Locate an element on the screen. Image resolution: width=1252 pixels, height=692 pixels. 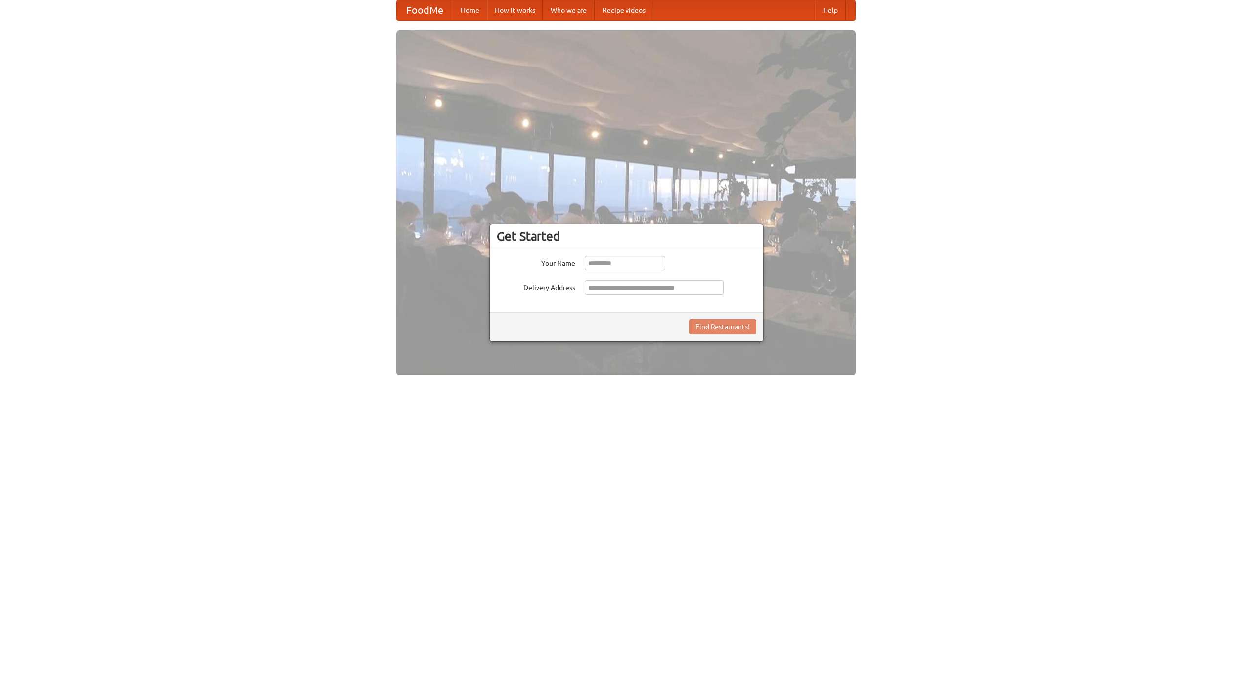
a: How it works is located at coordinates (515, 10).